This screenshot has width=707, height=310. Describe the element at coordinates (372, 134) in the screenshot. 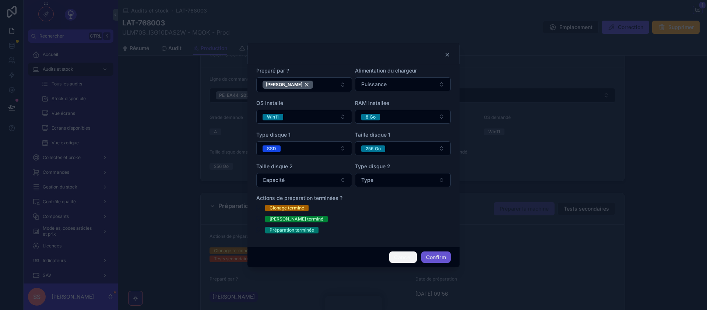

I see `span: Taille disque 1` at that location.